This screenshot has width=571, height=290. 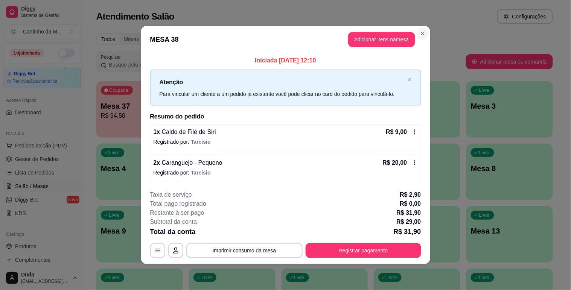 What do you see at coordinates (409, 222) in the screenshot?
I see `p: R$ 29,00` at bounding box center [409, 222].